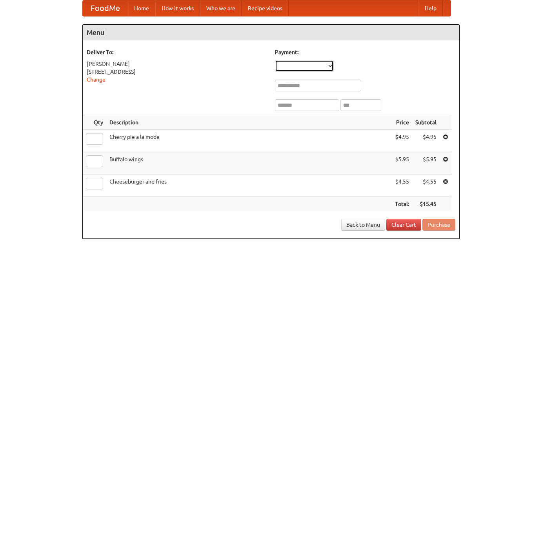  Describe the element at coordinates (265, 8) in the screenshot. I see `a: Recipe videos` at that location.